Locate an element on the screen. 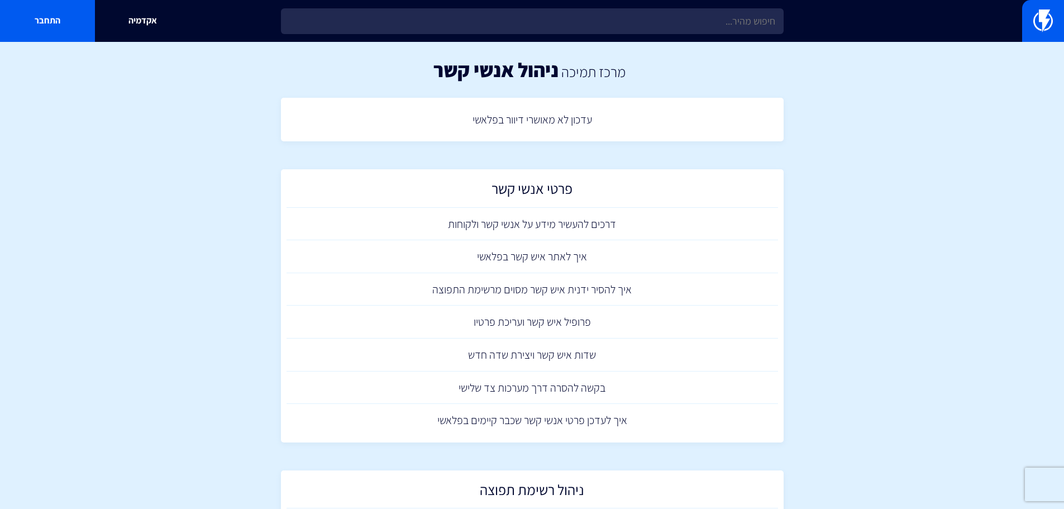 The height and width of the screenshot is (509, 1064). a: איך להסיר ידנית איש קשר מסוים מרשימת התפוצה is located at coordinates (532, 289).